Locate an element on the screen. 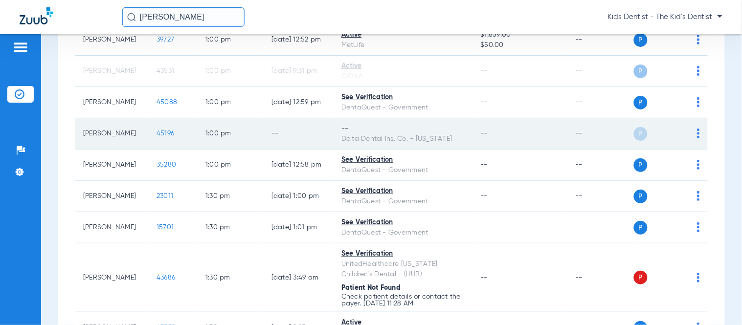 This screenshot has height=325, width=742. span: Patient Not Found is located at coordinates (371, 288).